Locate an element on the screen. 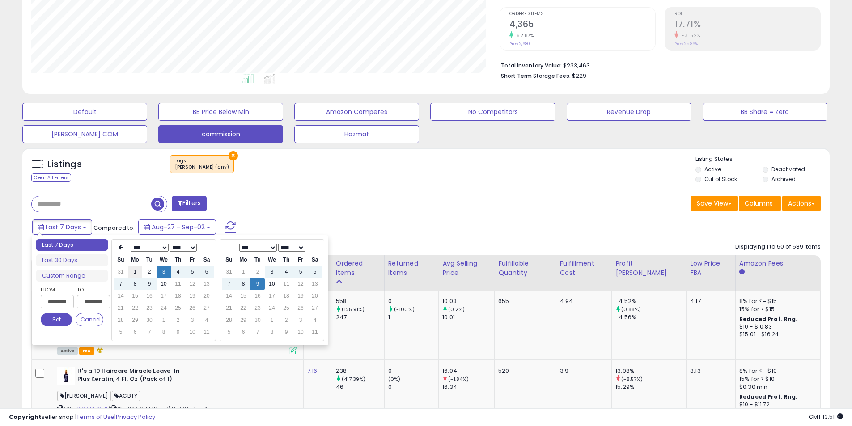 This screenshot has width=852, height=426. div: 1 is located at coordinates (413, 318).